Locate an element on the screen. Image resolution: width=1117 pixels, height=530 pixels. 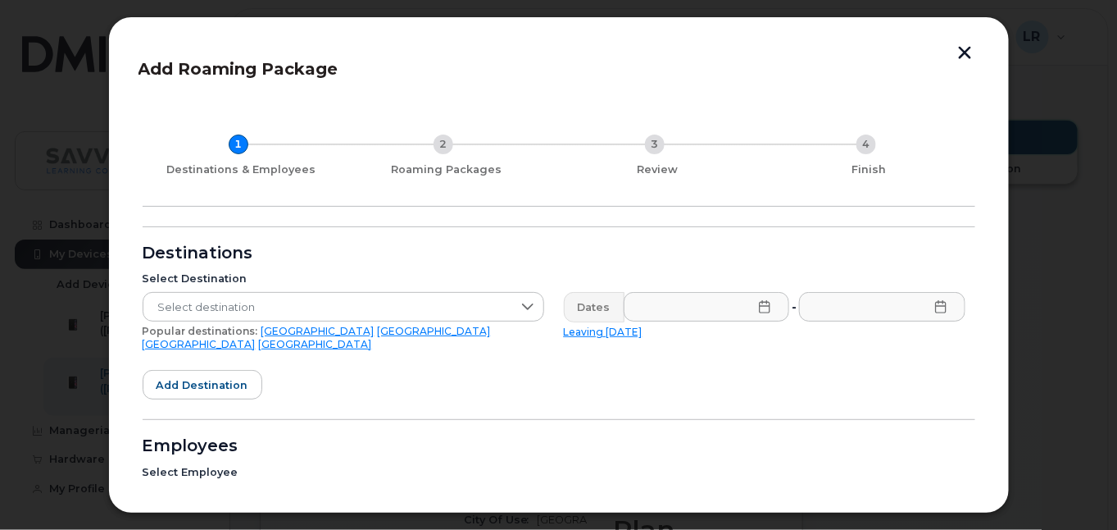
div: Employees is located at coordinates (559, 446).